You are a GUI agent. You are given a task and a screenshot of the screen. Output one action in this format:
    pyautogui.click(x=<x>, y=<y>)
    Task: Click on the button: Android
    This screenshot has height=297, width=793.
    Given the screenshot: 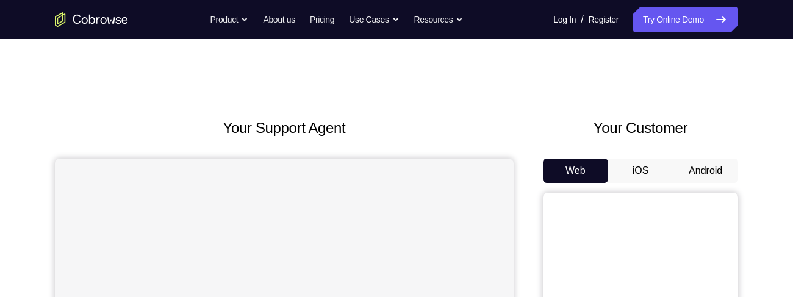 What is the action you would take?
    pyautogui.click(x=705, y=171)
    